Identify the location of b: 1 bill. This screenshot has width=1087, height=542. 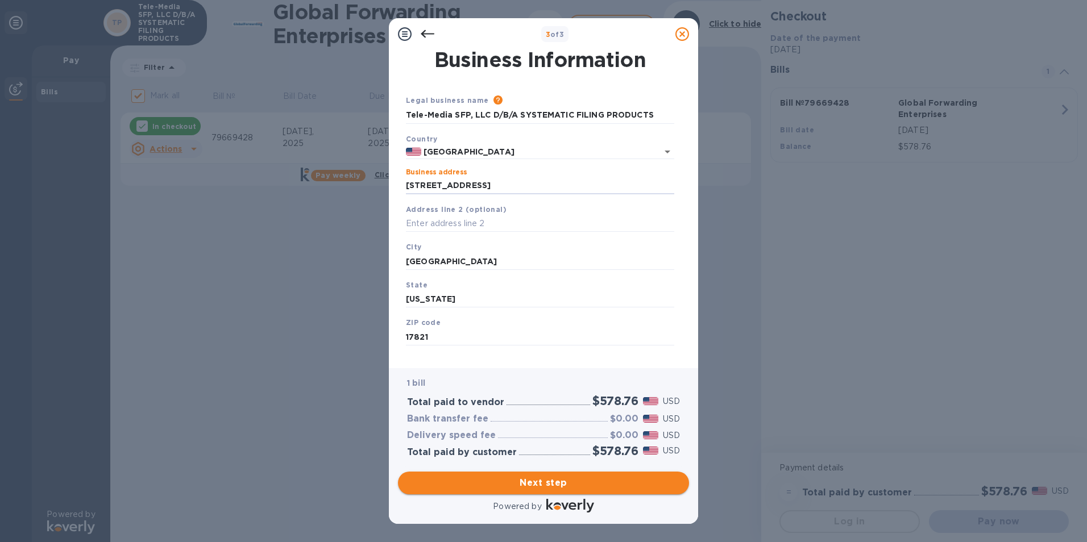
(416, 383).